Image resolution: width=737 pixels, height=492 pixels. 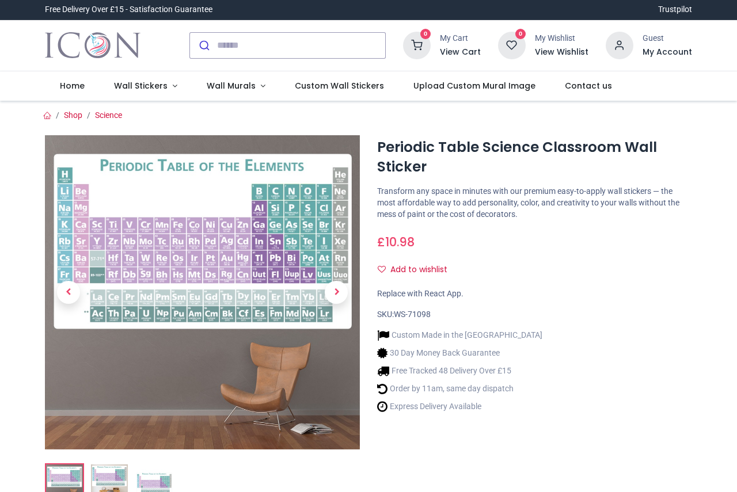 What do you see at coordinates (667, 52) in the screenshot?
I see `h6: My Account` at bounding box center [667, 52].